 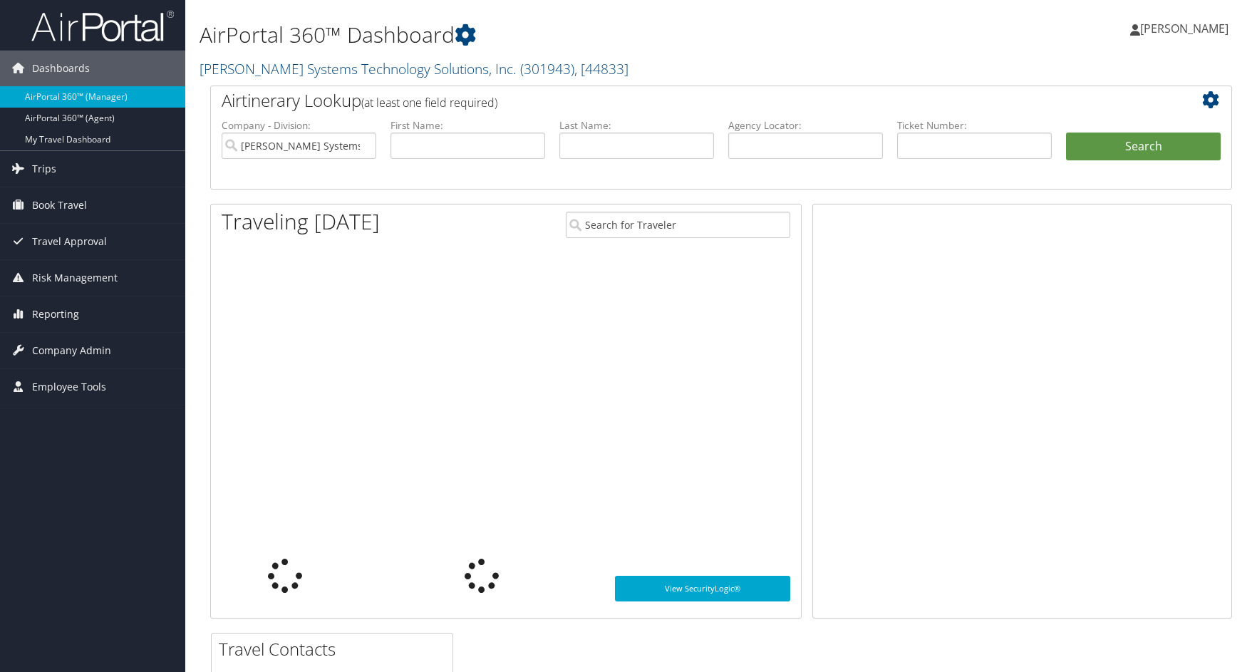 I want to click on button: Search, so click(x=1143, y=147).